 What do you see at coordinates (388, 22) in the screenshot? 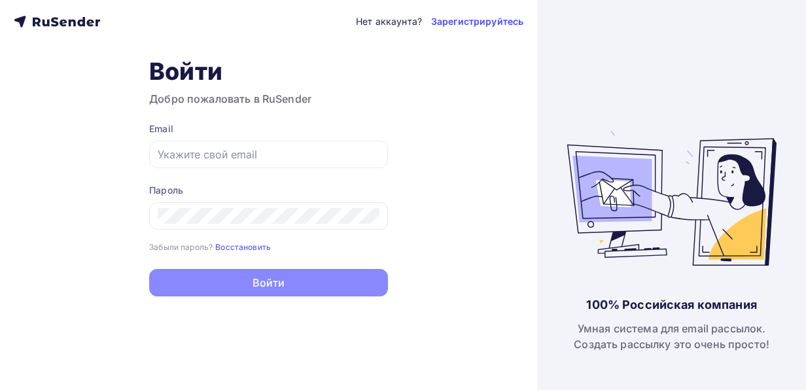
I see `div: Нет аккаунта?` at bounding box center [388, 22].